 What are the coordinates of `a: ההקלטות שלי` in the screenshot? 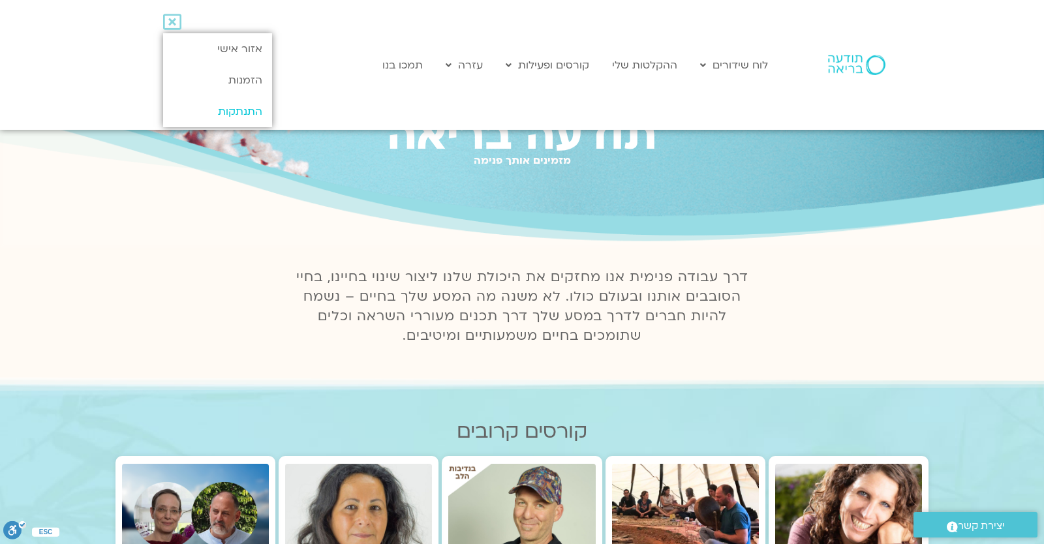 It's located at (645, 65).